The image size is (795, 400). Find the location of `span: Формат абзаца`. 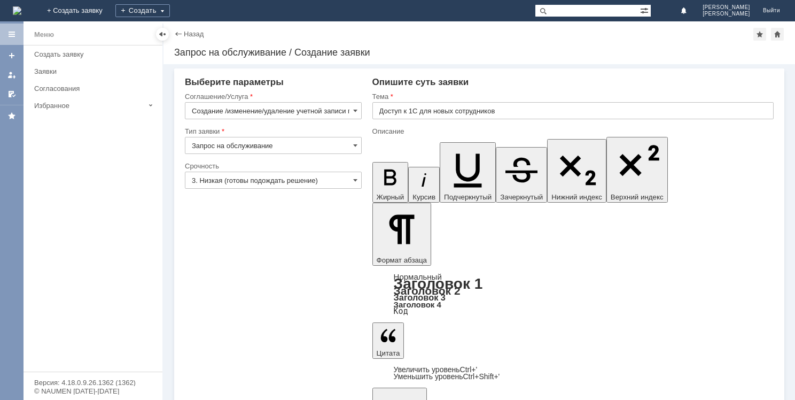

span: Формат абзаца is located at coordinates (402, 260).